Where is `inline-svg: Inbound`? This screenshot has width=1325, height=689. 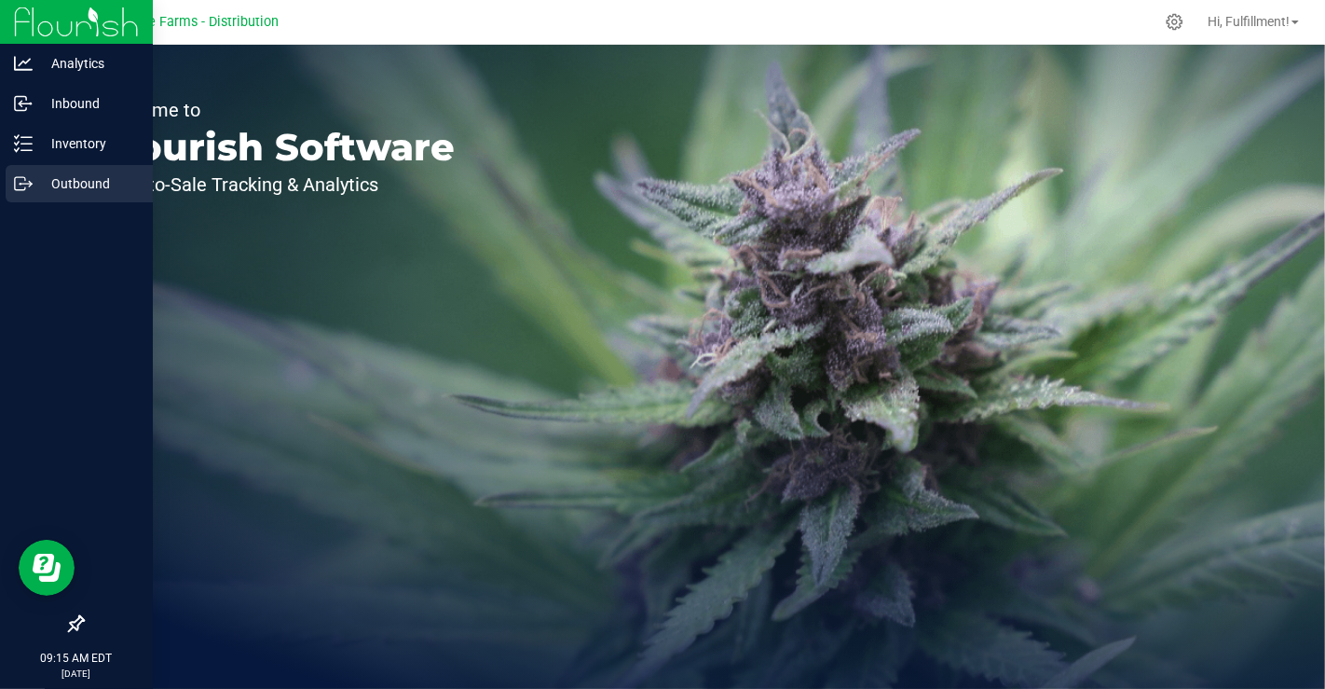
inline-svg: Inbound is located at coordinates (23, 103).